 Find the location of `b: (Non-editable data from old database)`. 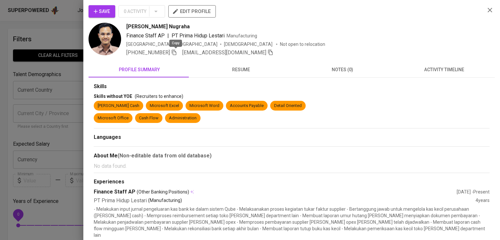

b: (Non-editable data from old database) is located at coordinates (164, 156).